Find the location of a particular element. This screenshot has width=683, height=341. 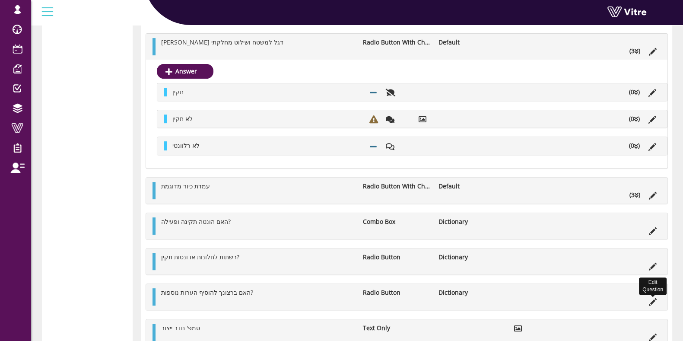

span: רשתות לחלונות או ונטות תקין? is located at coordinates (200, 257).